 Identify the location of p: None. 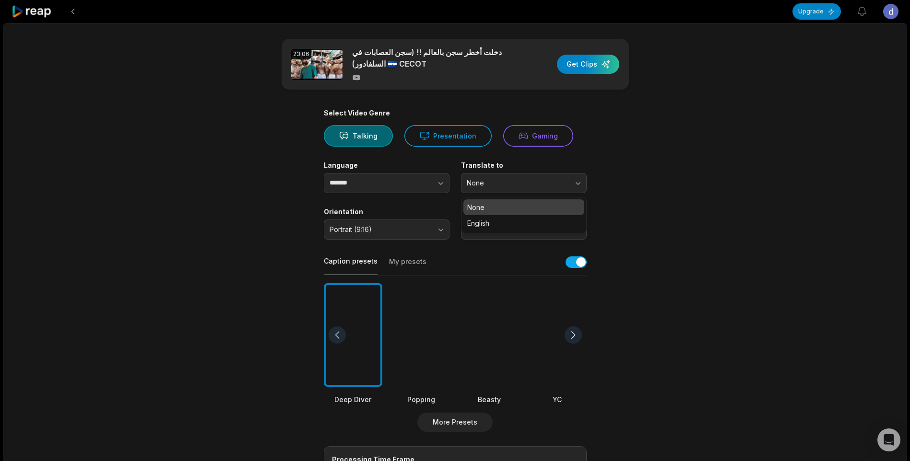
(524, 207).